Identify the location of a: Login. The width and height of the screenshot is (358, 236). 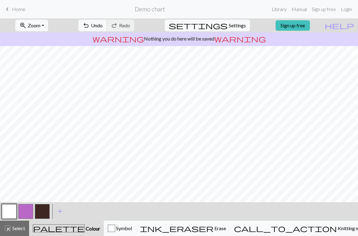
(347, 9).